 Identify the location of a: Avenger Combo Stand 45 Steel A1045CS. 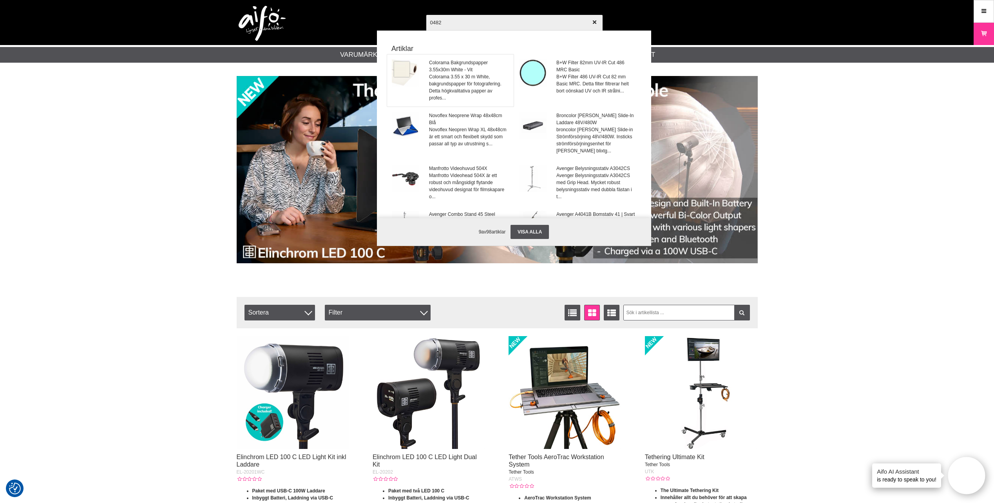
(450, 228).